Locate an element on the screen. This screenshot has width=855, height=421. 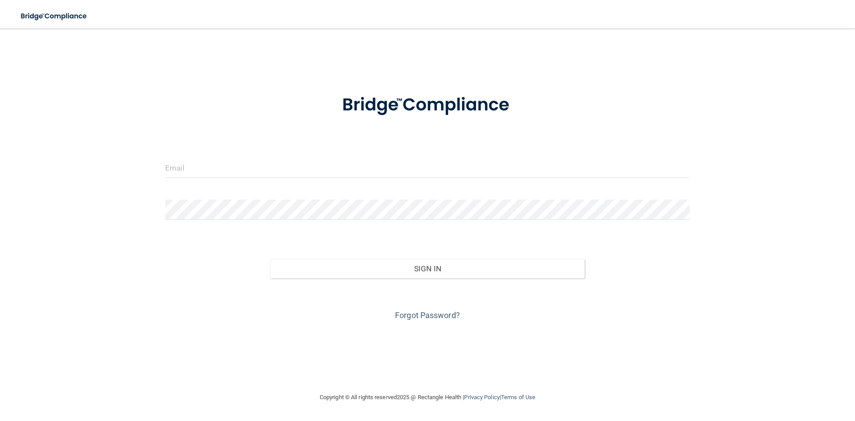
input: Email is located at coordinates (428, 168).